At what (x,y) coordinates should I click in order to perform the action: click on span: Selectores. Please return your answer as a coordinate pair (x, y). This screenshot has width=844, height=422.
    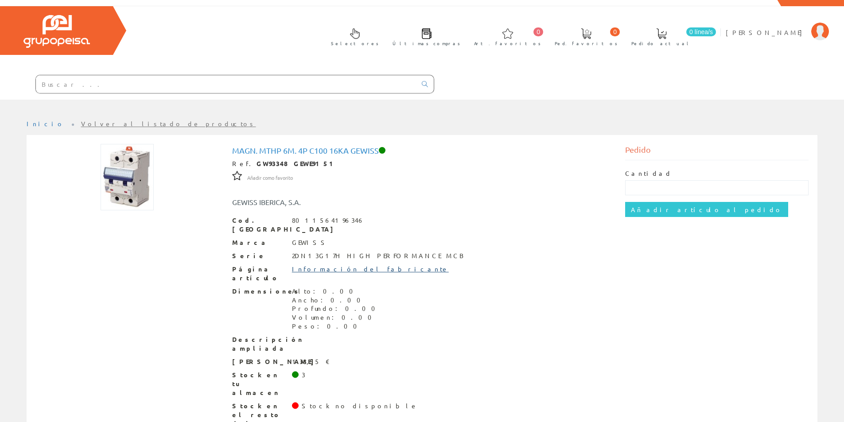
    Looking at the image, I should click on (355, 43).